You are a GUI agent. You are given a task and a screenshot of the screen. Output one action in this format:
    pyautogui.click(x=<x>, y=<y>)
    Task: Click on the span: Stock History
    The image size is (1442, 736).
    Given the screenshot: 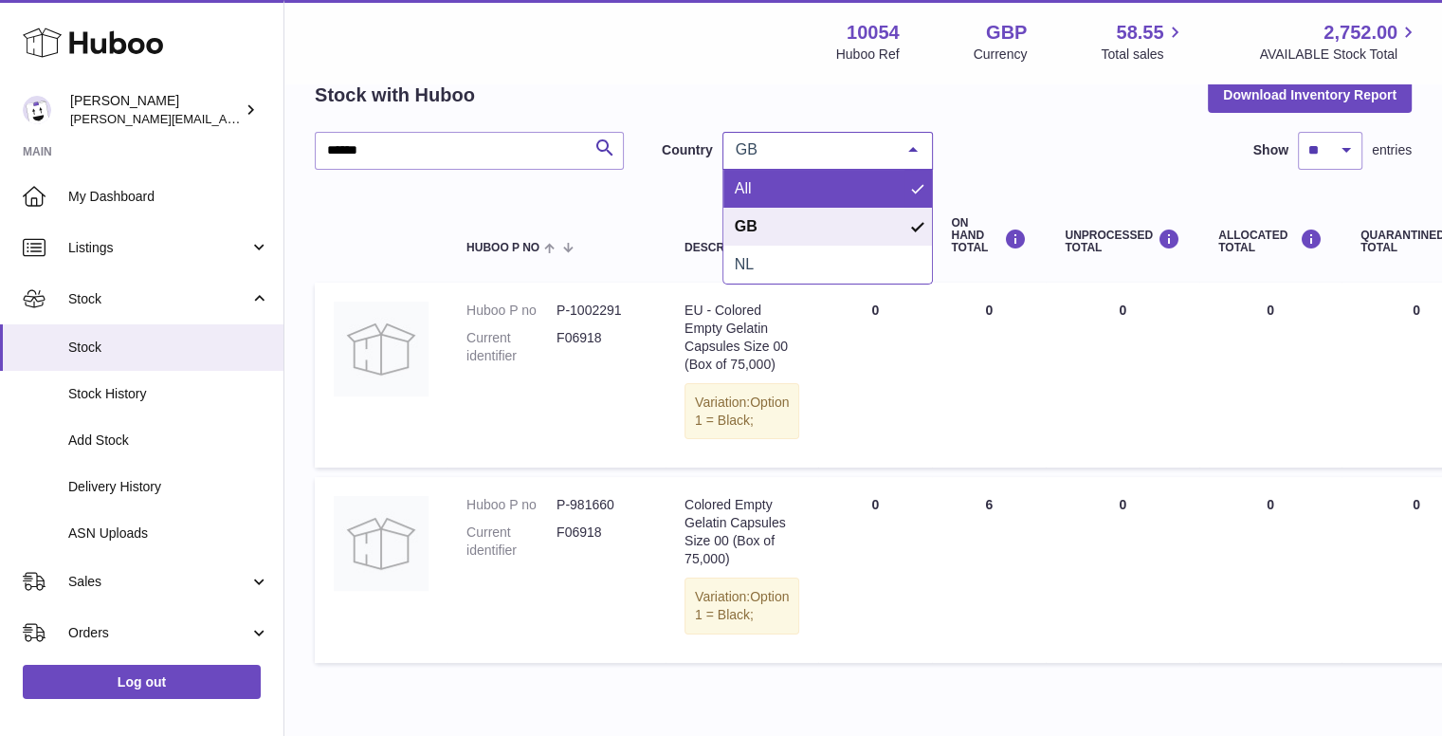 What is the action you would take?
    pyautogui.click(x=169, y=394)
    